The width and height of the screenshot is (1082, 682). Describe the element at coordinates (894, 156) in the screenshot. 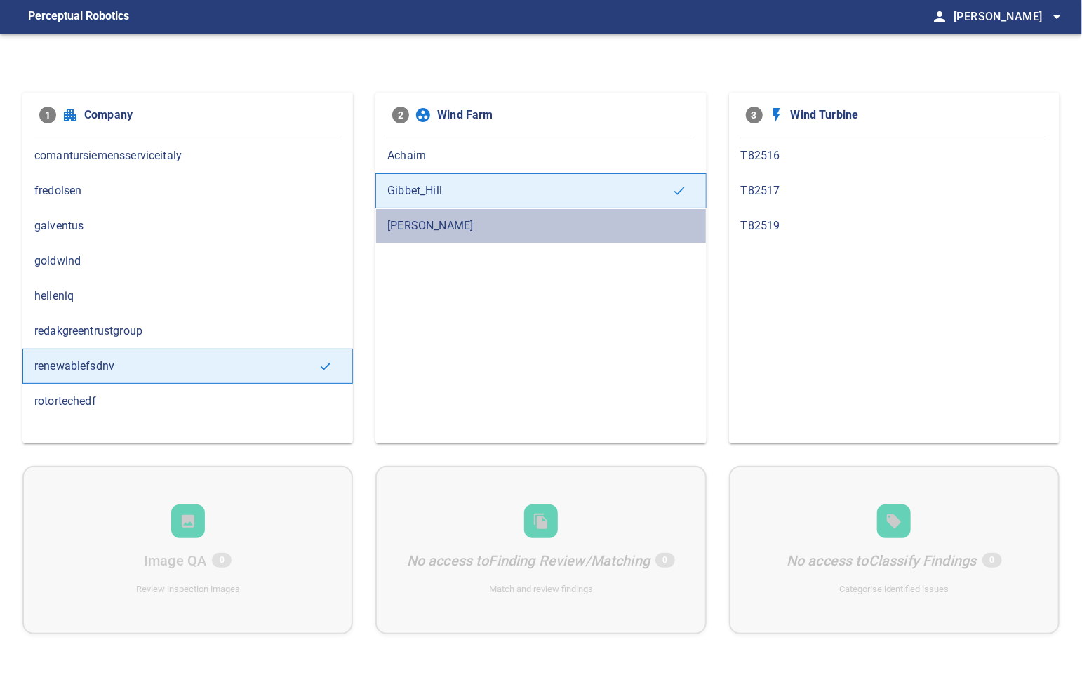

I see `span: T82516` at that location.